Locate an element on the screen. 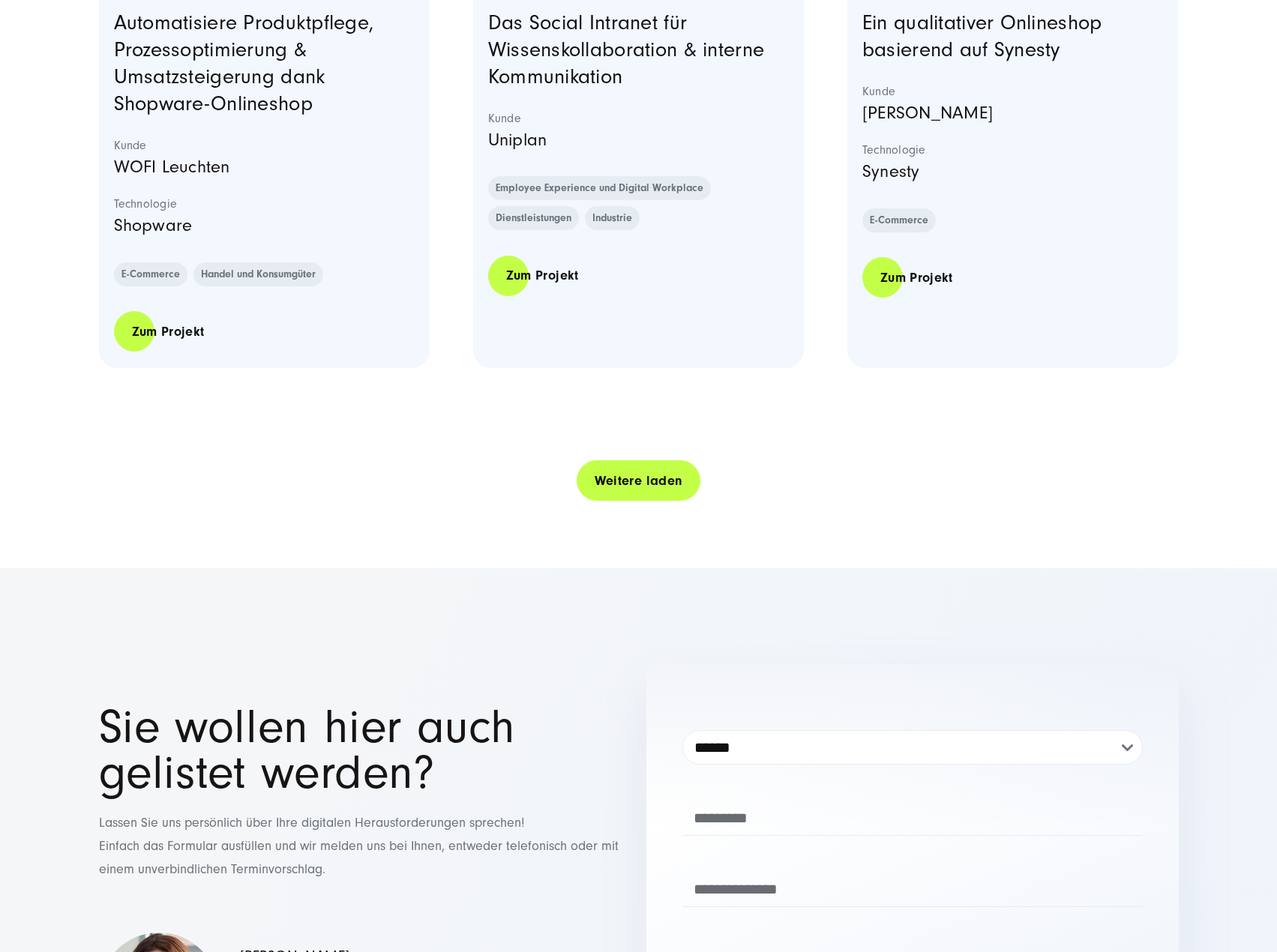  p: WOFI Leuchten is located at coordinates (264, 167).